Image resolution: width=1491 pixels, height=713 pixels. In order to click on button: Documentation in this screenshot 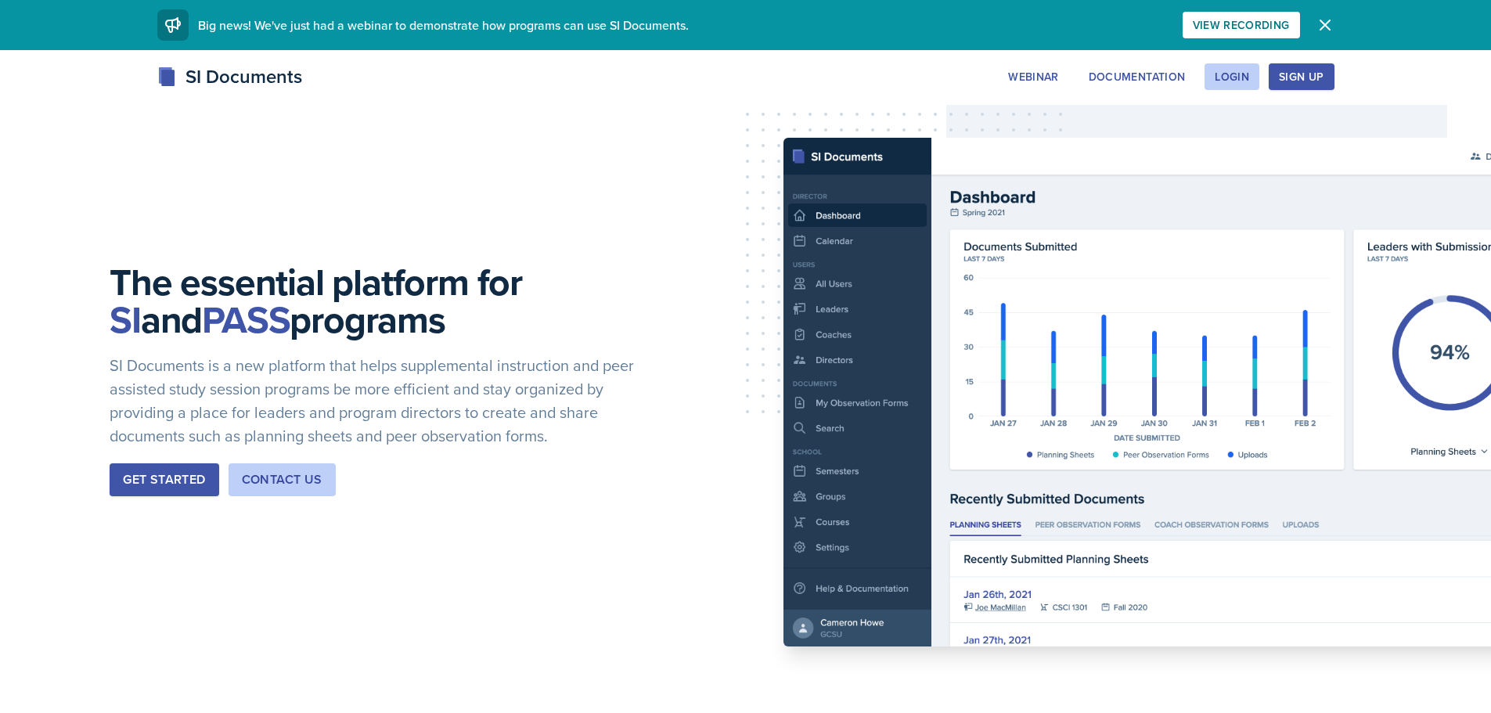, I will do `click(1137, 77)`.